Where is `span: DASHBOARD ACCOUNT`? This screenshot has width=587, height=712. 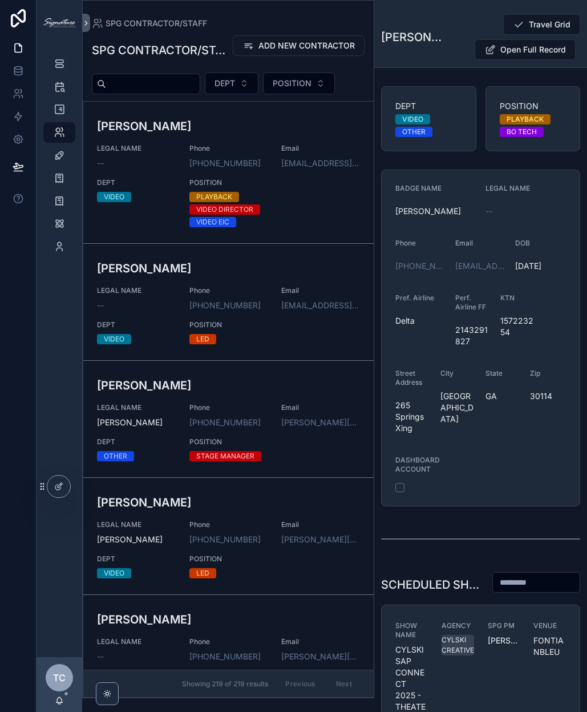
span: DASHBOARD ACCOUNT is located at coordinates (418, 464).